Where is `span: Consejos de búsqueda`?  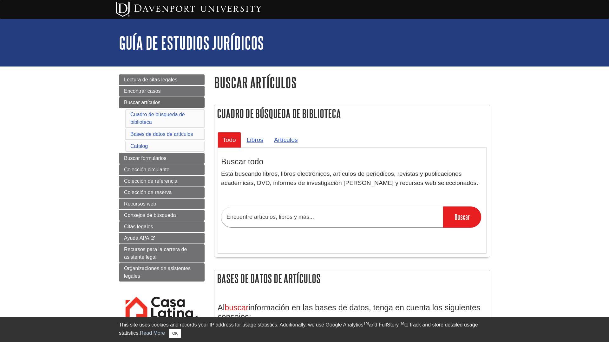 span: Consejos de búsqueda is located at coordinates (150, 215).